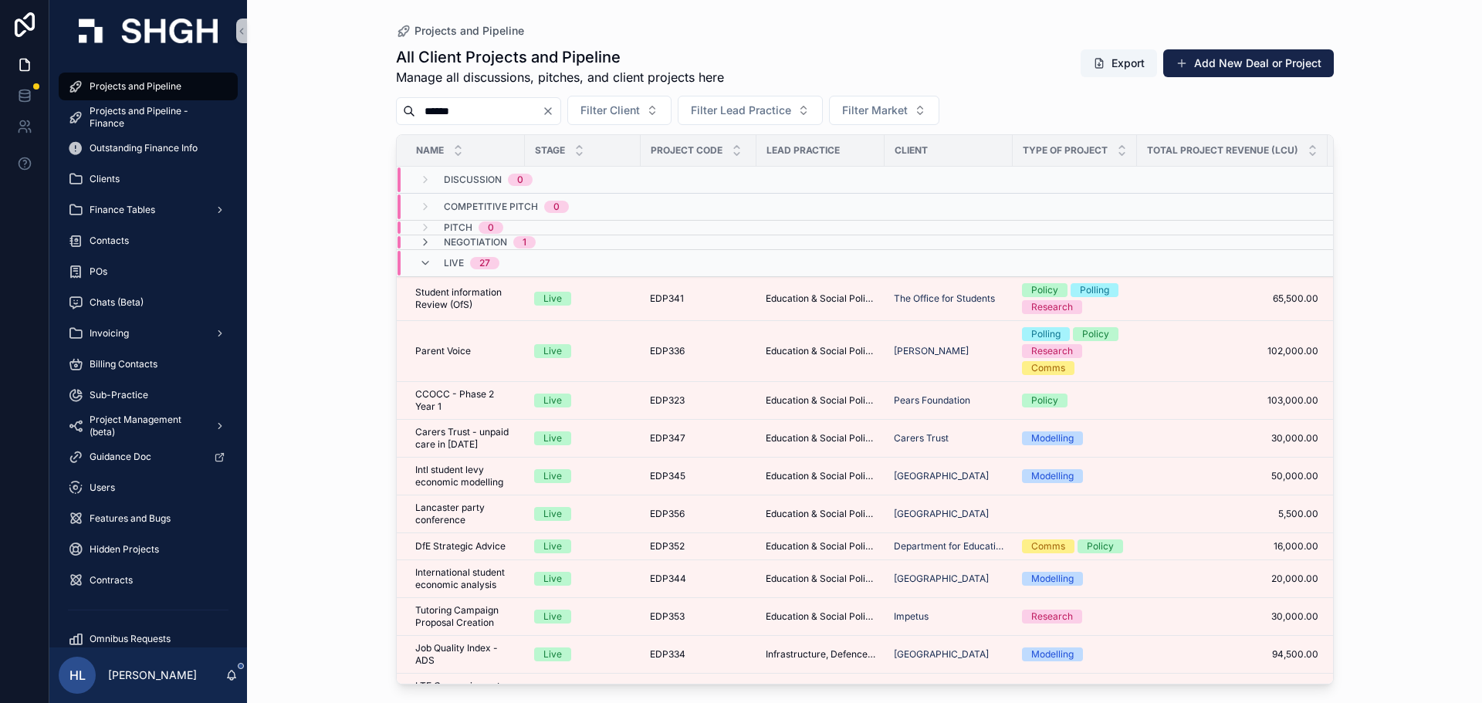 This screenshot has height=703, width=1482. I want to click on a: EDP341, so click(699, 299).